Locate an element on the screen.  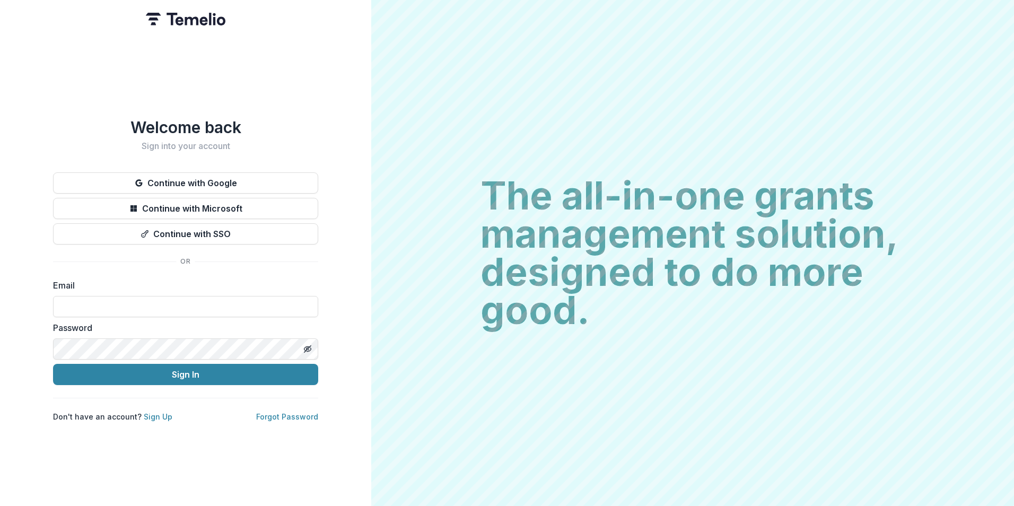
button: Continue with Microsoft is located at coordinates (186, 208).